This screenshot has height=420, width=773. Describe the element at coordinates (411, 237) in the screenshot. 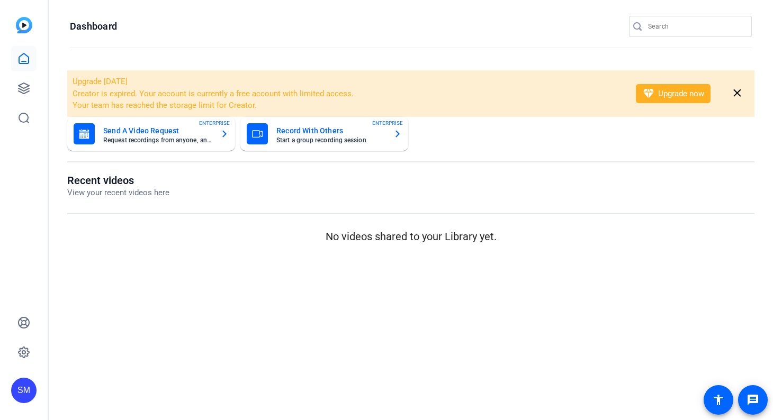

I see `p: No videos shared to your Library yet.` at that location.